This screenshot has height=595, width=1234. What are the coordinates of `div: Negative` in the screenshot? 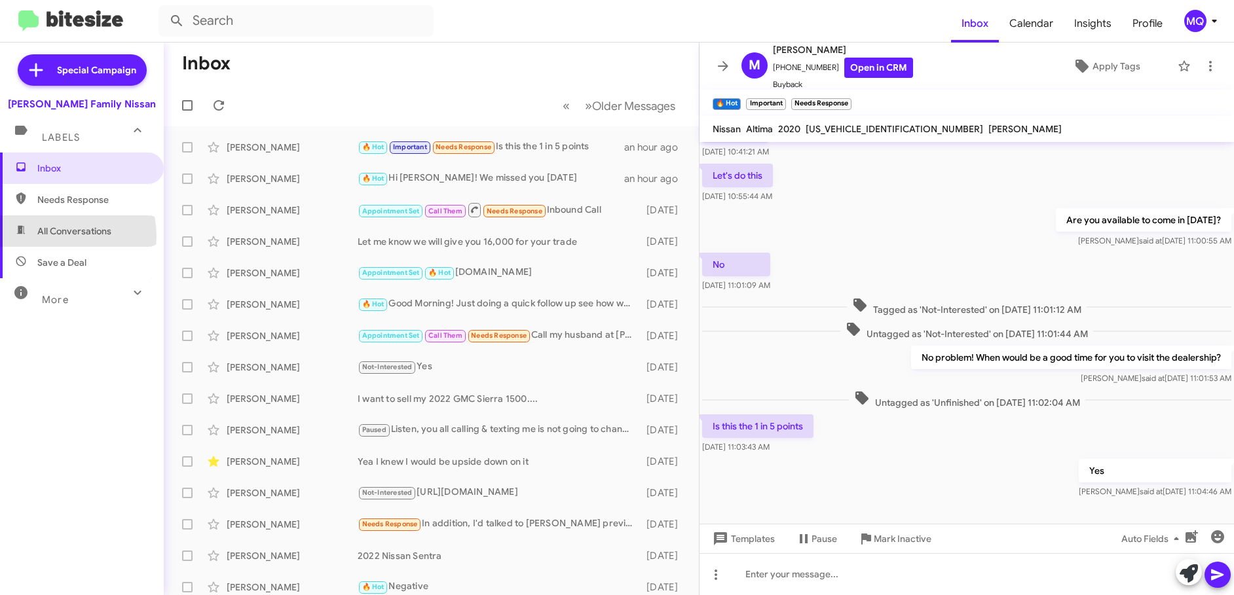 It's located at (499, 587).